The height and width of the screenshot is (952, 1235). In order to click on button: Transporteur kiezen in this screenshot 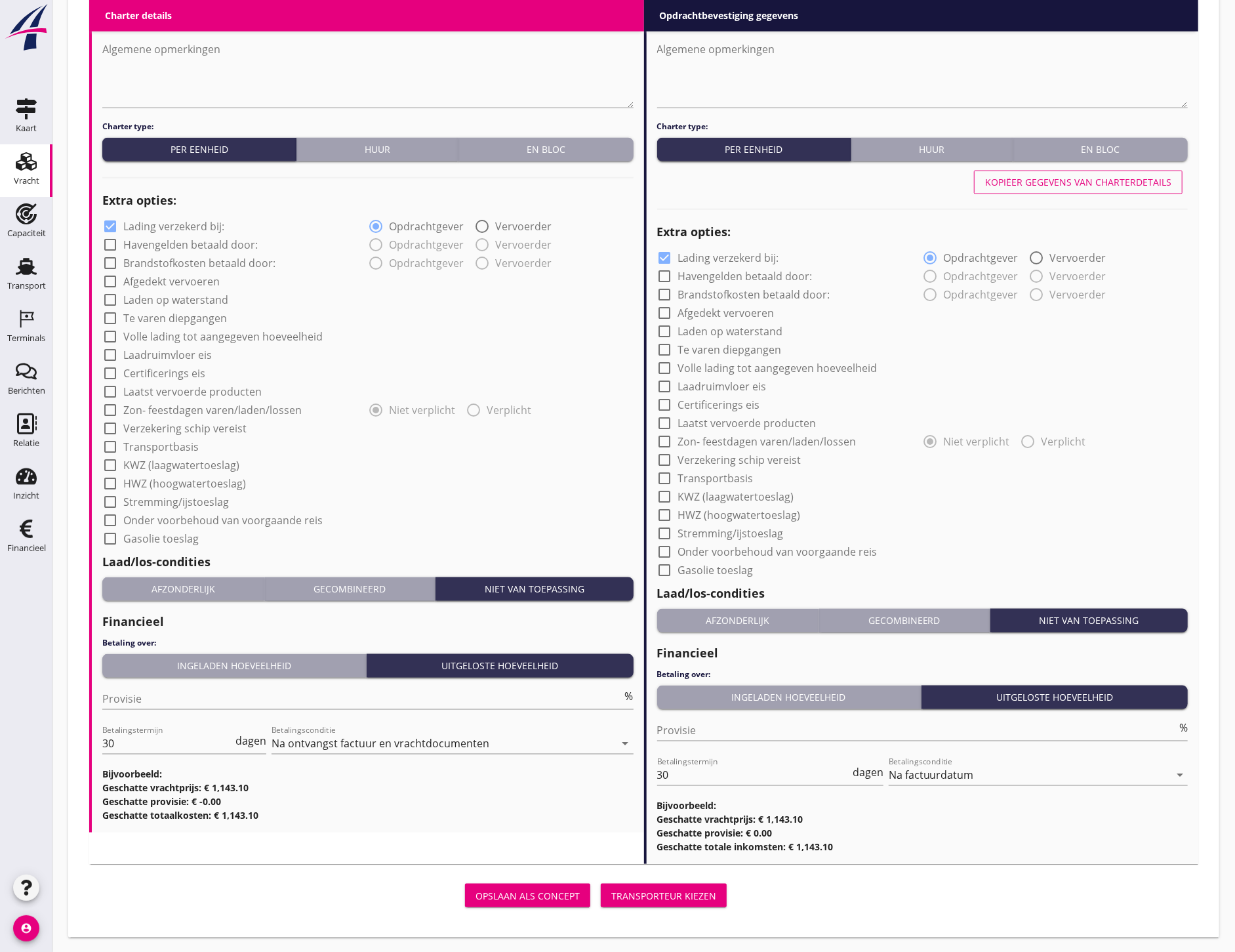, I will do `click(664, 896)`.